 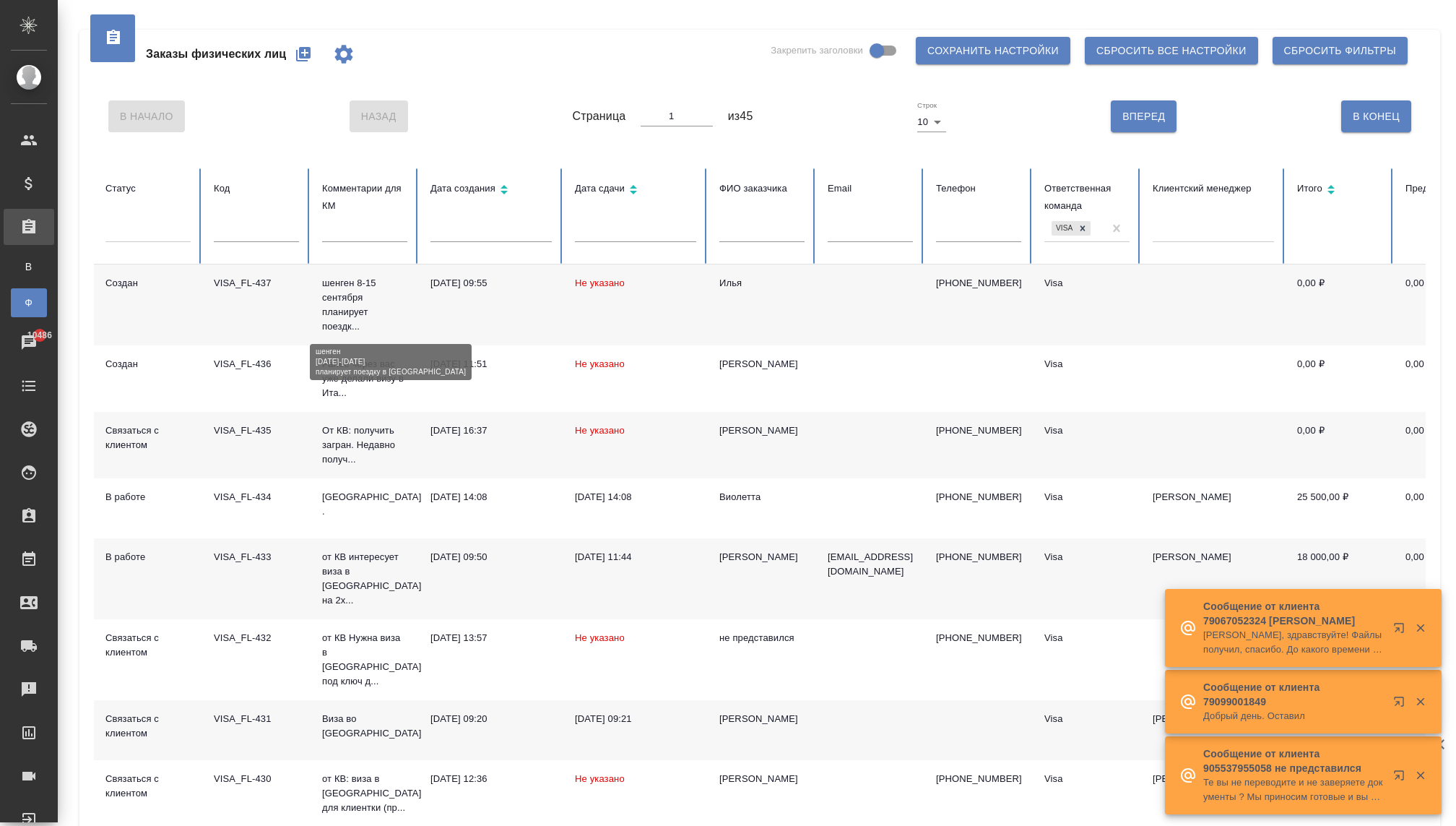 What do you see at coordinates (1340, 51) in the screenshot?
I see `span: Сбросить фильтры` at bounding box center [1340, 51].